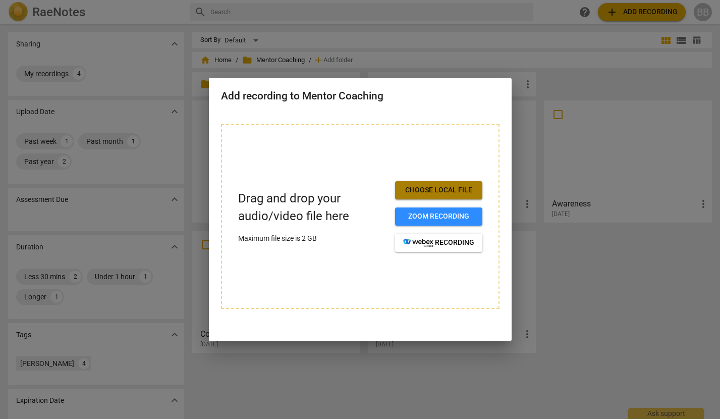 This screenshot has width=720, height=419. I want to click on span: Choose local file, so click(438, 190).